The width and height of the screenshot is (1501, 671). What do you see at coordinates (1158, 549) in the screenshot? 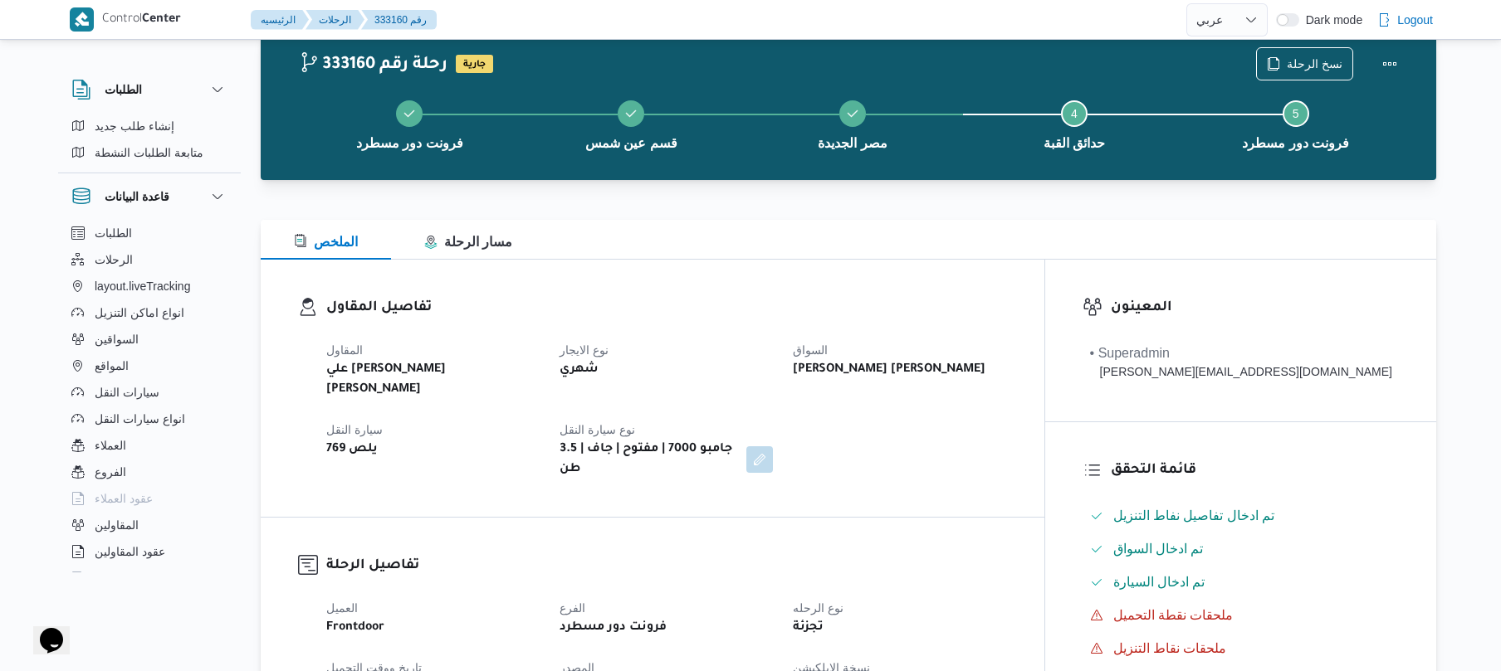
I see `span: تم ادخال السواق` at bounding box center [1158, 549].